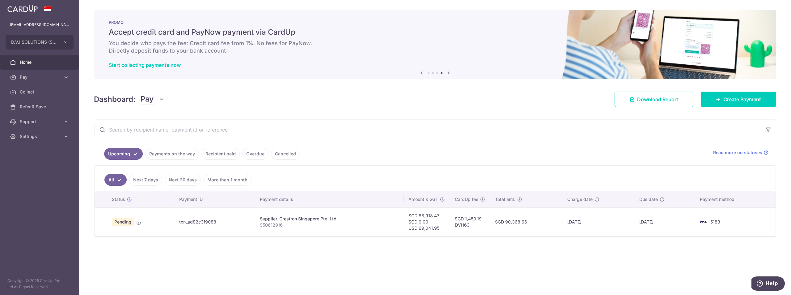 The image size is (791, 295). What do you see at coordinates (526, 221) in the screenshot?
I see `td: SGD 90,368.66` at bounding box center [526, 221].